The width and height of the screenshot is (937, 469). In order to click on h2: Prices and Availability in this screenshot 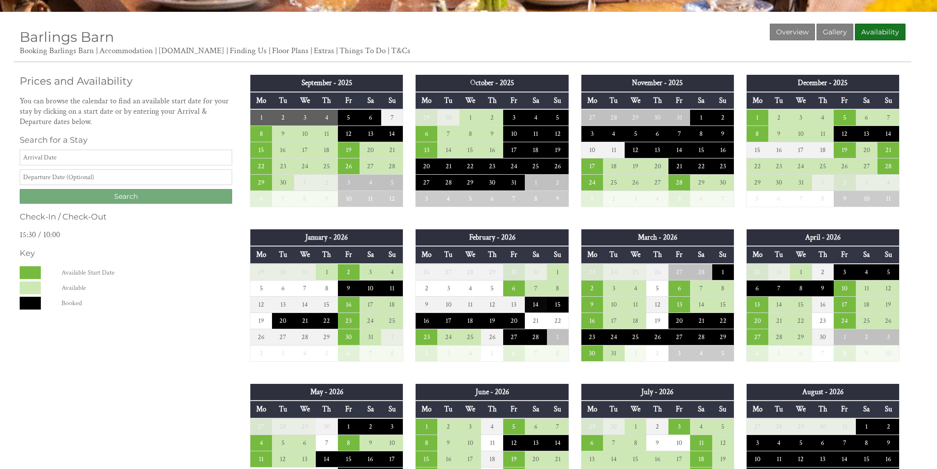, I will do `click(126, 81)`.